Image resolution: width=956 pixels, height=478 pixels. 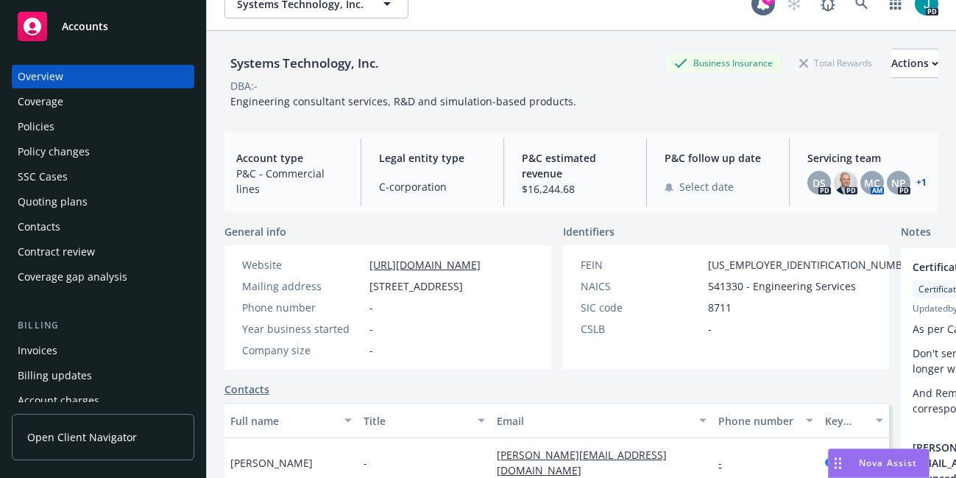 What do you see at coordinates (303, 350) in the screenshot?
I see `div: Company size` at bounding box center [303, 350].